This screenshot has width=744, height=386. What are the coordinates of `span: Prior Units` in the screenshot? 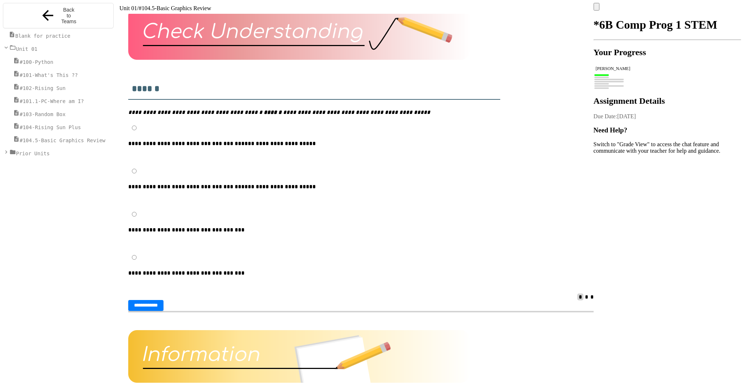 It's located at (33, 154).